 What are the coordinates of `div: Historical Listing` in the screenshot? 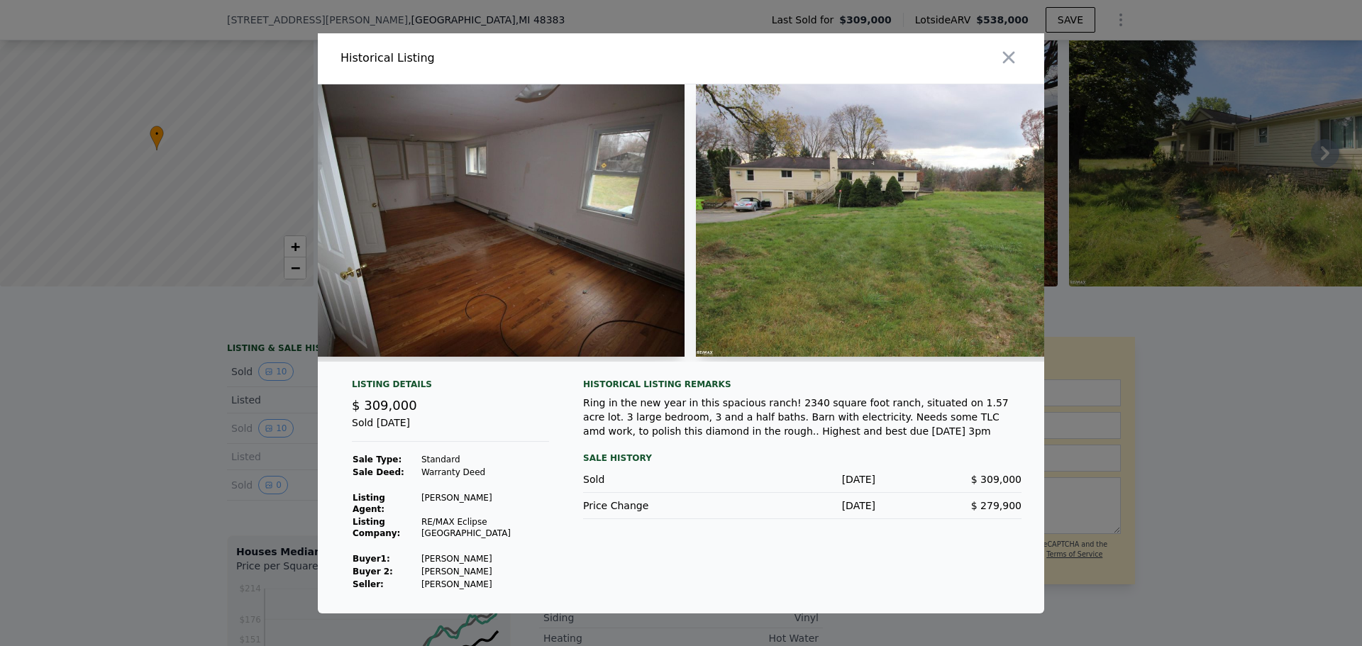 It's located at (508, 58).